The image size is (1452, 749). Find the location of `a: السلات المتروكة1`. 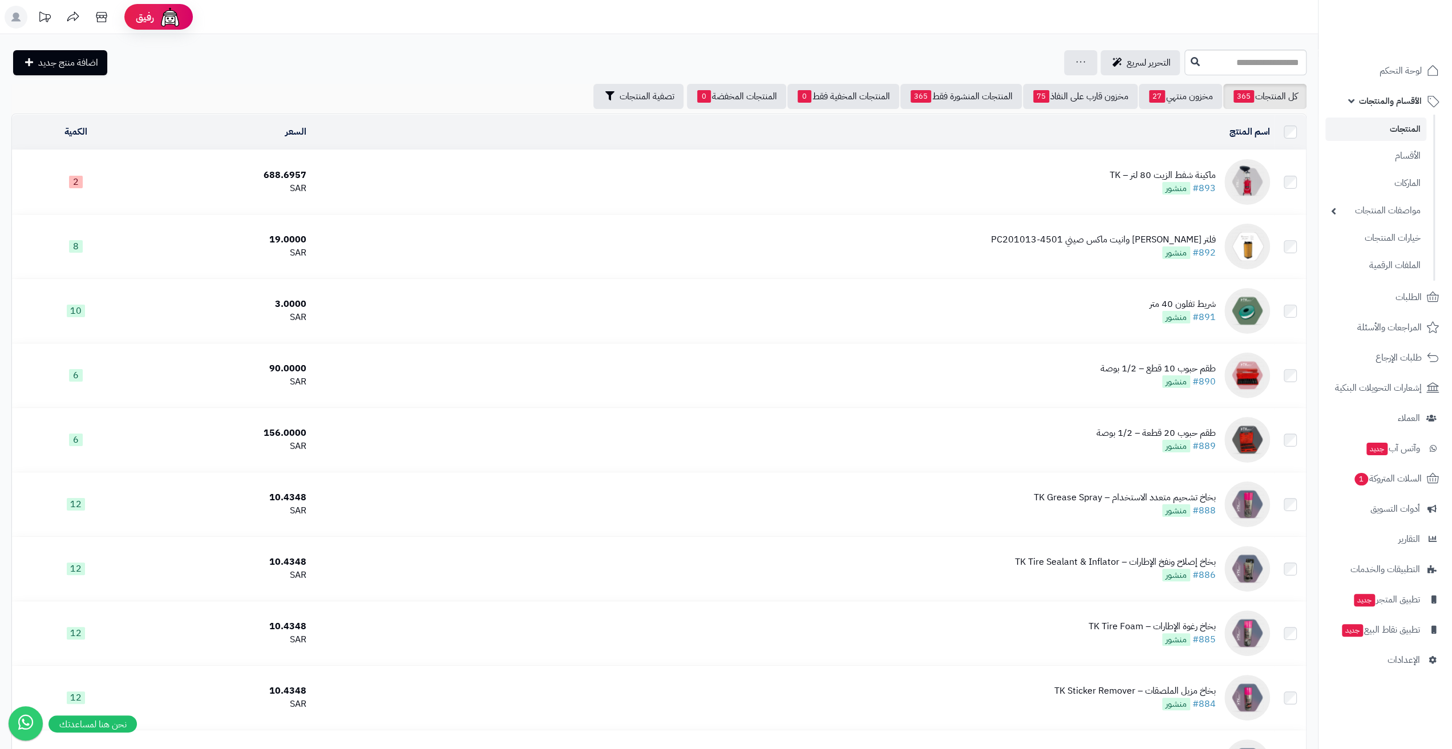

a: السلات المتروكة1 is located at coordinates (1385, 479).